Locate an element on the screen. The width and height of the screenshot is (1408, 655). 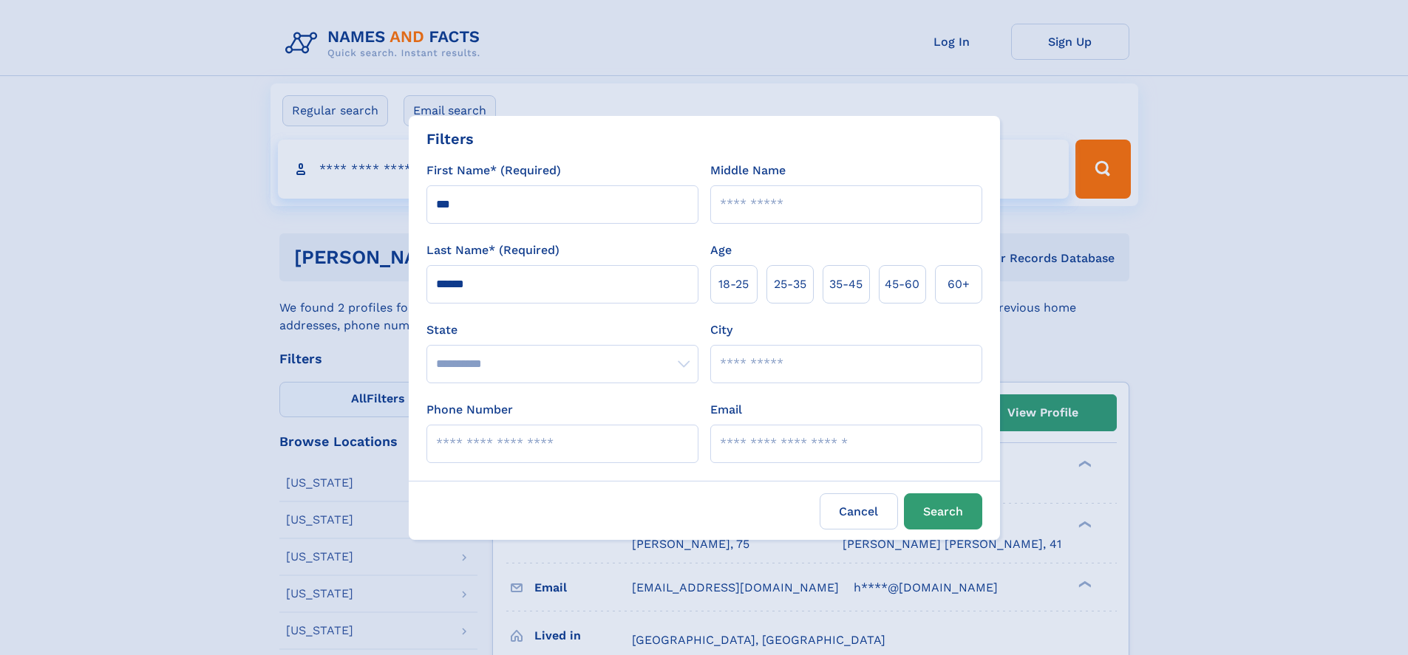
span: 60+ is located at coordinates (958, 285).